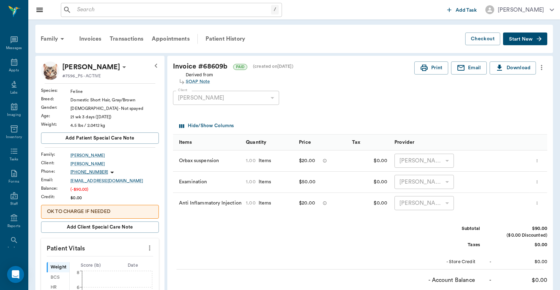  I want to click on div: Derived from, so click(199, 78).